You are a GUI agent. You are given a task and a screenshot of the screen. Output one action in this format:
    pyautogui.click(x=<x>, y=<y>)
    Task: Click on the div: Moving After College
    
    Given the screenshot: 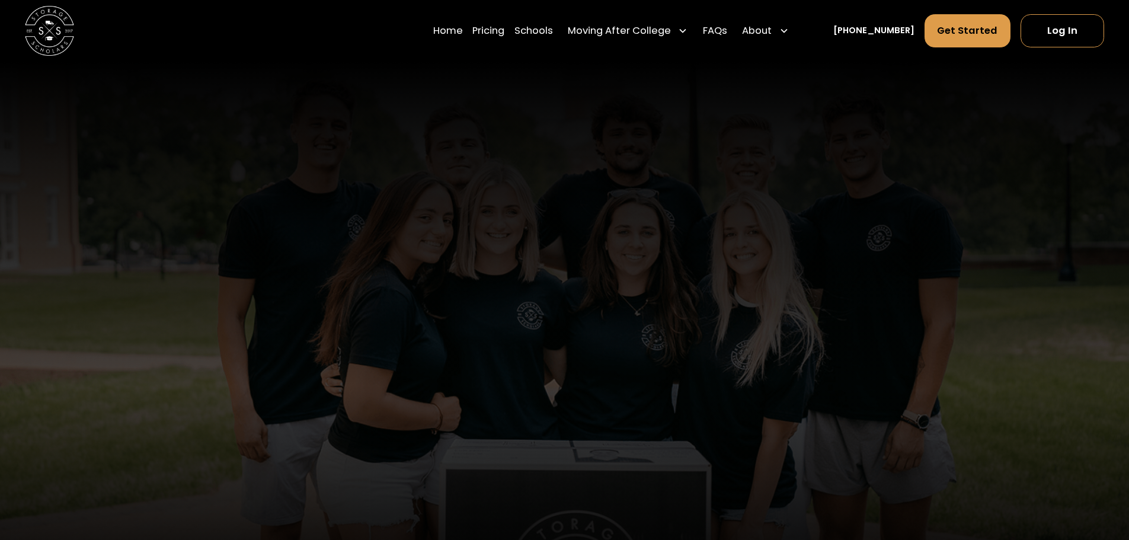 What is the action you would take?
    pyautogui.click(x=619, y=31)
    